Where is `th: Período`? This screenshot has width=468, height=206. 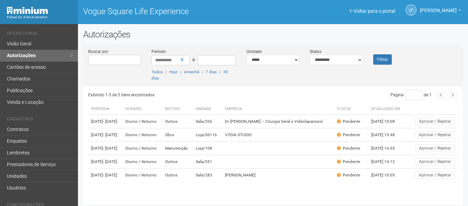
th: Período is located at coordinates (105, 109).